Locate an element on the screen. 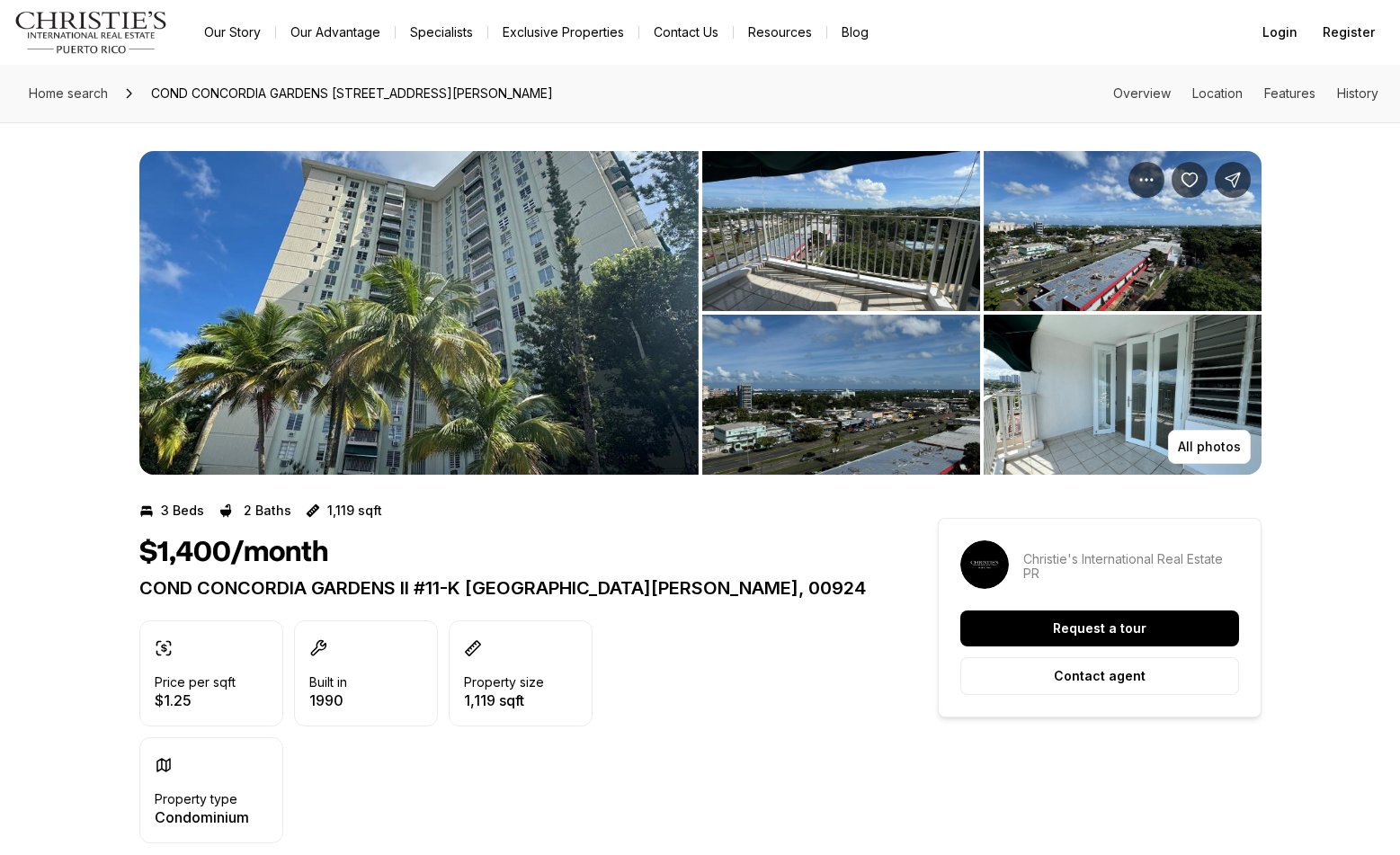  a: Specialists is located at coordinates (441, 32).